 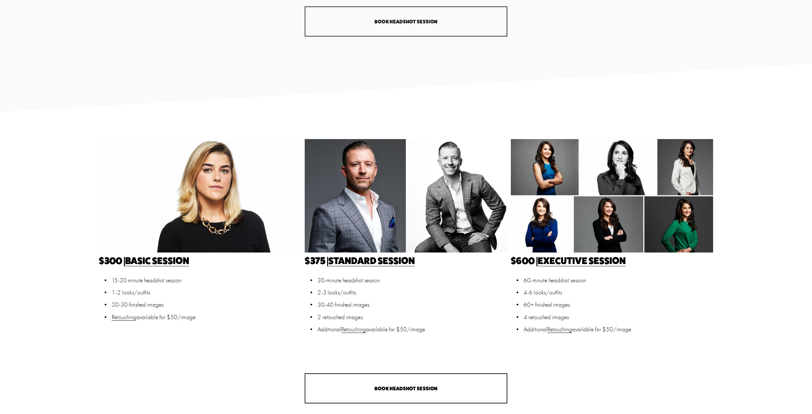 I want to click on a: Executive Session, so click(x=582, y=260).